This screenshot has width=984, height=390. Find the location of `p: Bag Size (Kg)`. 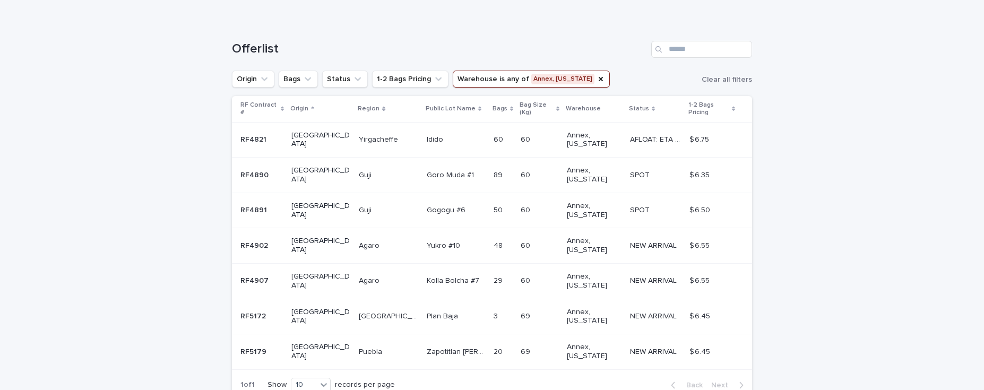

p: Bag Size (Kg) is located at coordinates (537, 109).